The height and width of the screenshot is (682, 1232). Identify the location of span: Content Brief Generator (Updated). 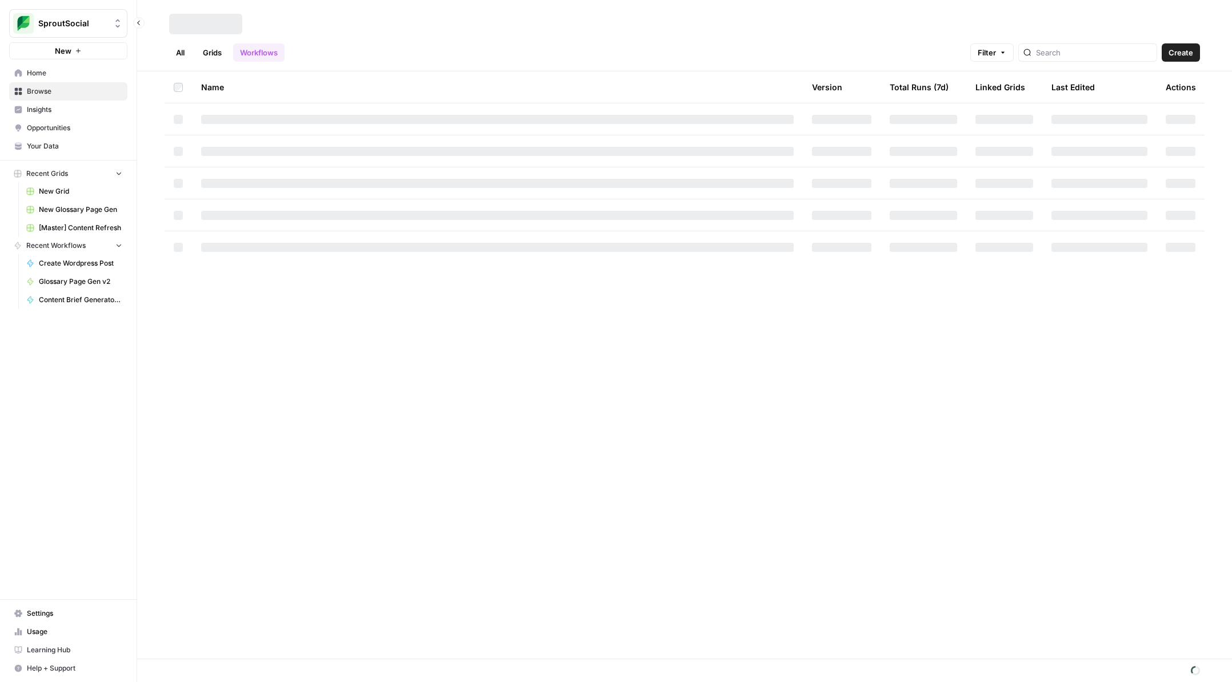
(81, 300).